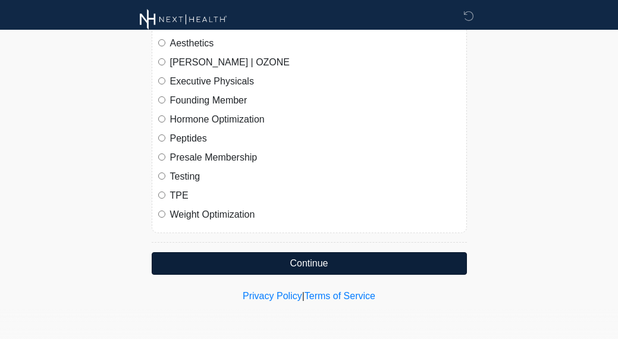 This screenshot has height=339, width=618. I want to click on input: Hormone Optimization, so click(162, 119).